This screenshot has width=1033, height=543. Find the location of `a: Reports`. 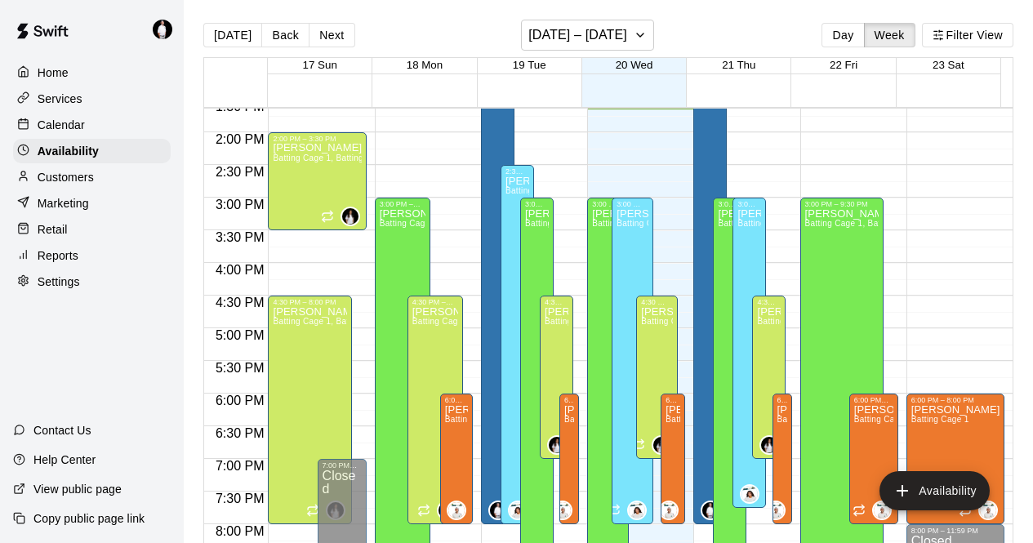

a: Reports is located at coordinates (91, 256).